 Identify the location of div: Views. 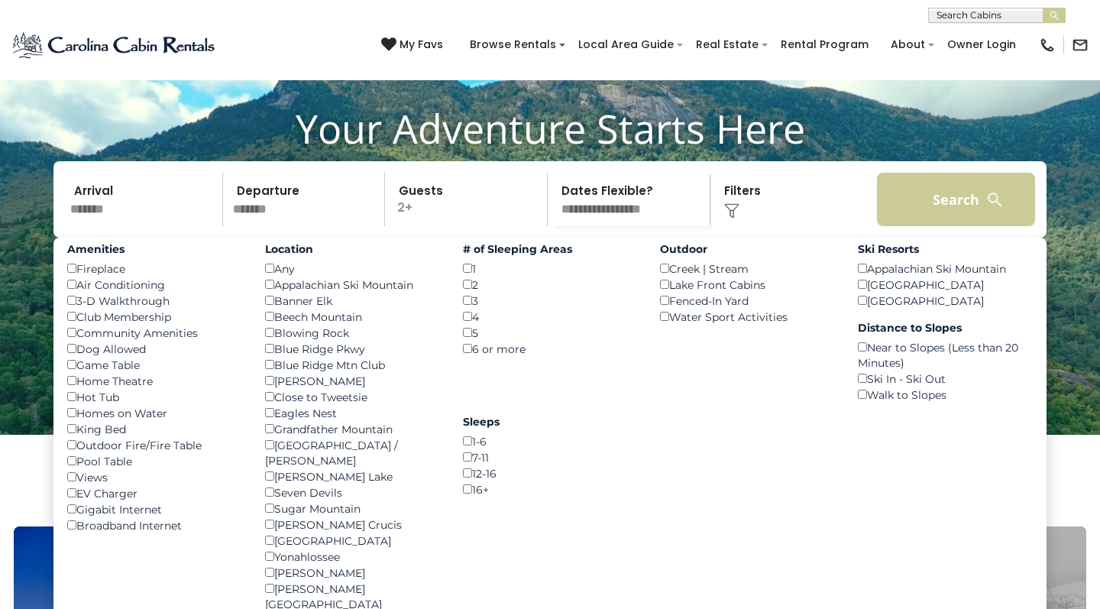
(154, 476).